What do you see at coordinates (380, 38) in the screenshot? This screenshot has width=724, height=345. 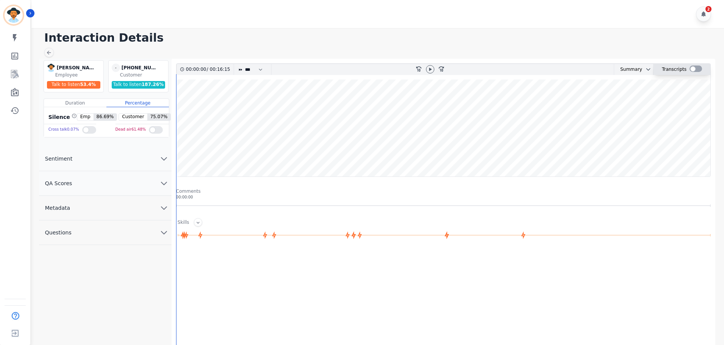 I see `h1: Interaction Details` at bounding box center [380, 38].